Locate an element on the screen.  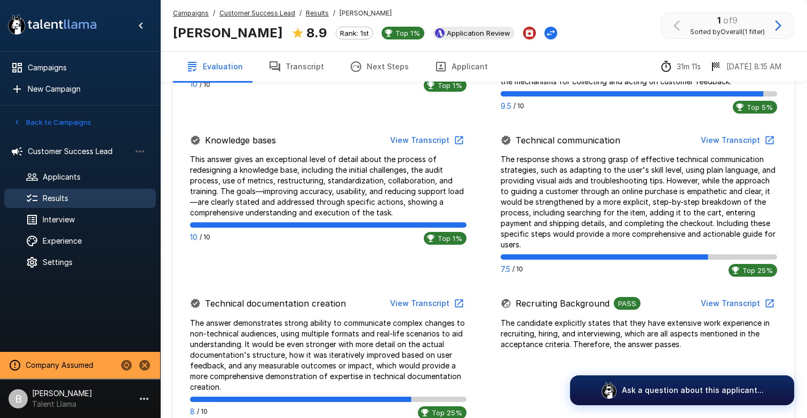
u: Results is located at coordinates (317, 13).